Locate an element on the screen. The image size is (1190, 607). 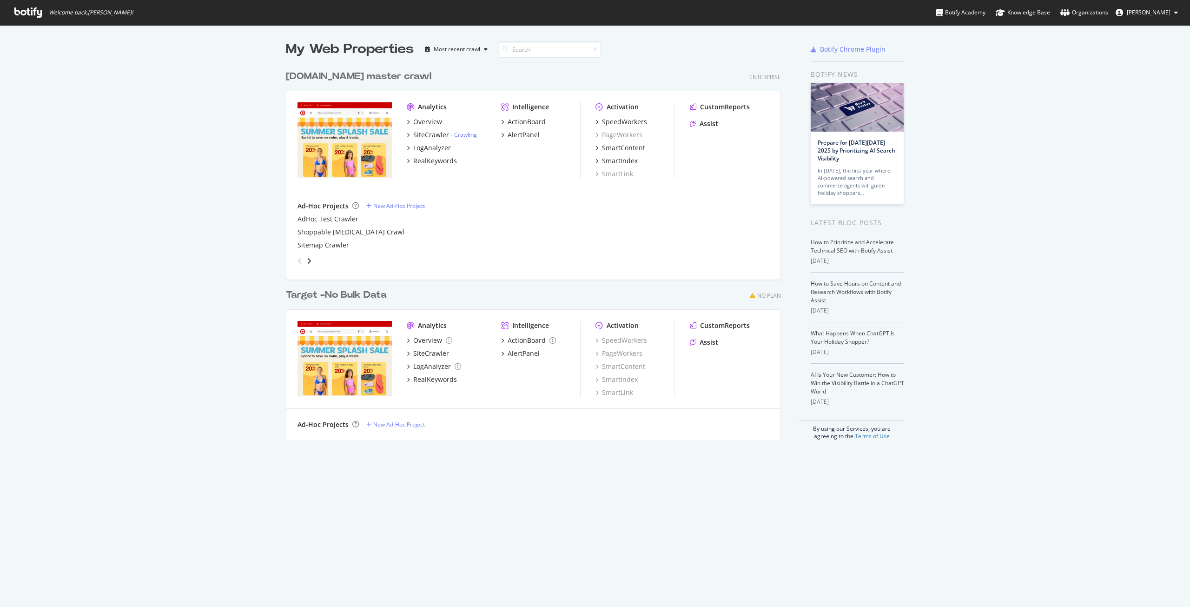
div: Botify news is located at coordinates (857, 74).